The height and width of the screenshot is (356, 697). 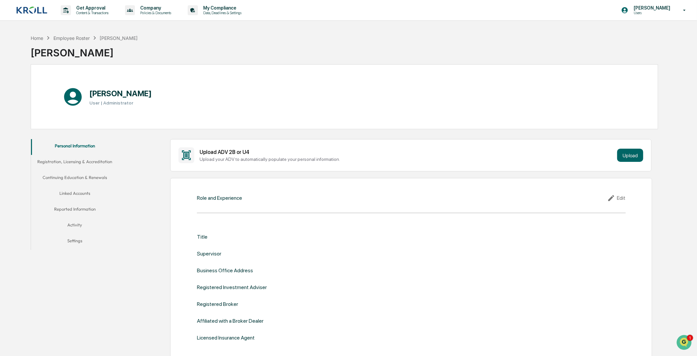 I want to click on button: See all, so click(x=111, y=76).